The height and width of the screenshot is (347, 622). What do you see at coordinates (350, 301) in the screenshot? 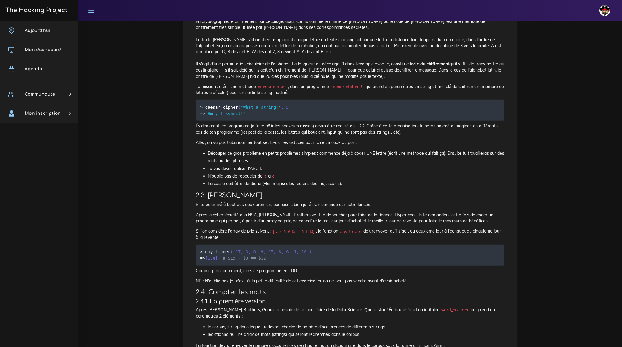
I see `h4: 2.4.1. La première version` at bounding box center [350, 301].